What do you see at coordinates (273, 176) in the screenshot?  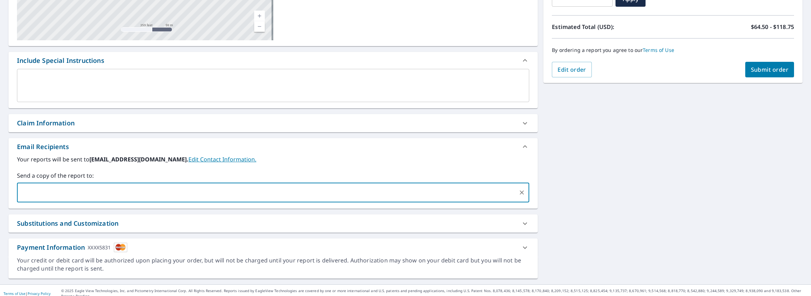 I see `label: Send a copy of the report to:` at bounding box center [273, 176].